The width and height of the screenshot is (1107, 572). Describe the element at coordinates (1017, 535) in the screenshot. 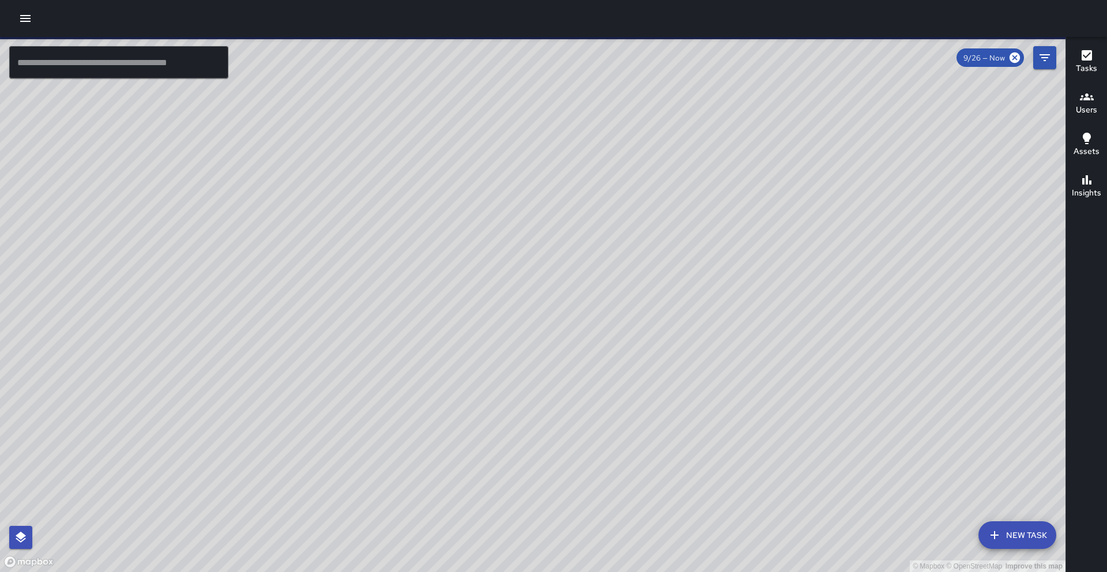

I see `button: New Task` at that location.